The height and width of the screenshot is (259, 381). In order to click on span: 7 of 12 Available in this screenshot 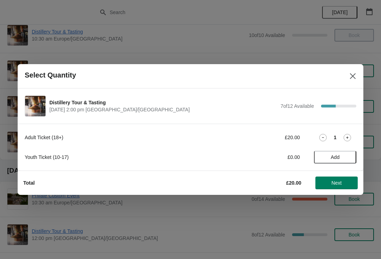, I will do `click(297, 106)`.